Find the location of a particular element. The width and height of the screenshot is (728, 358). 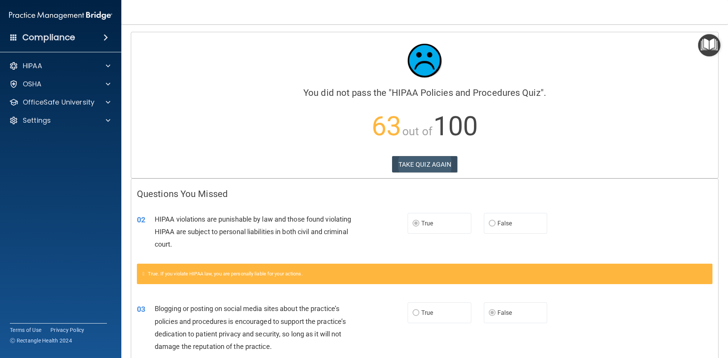

h4: Questions You Missed is located at coordinates (425, 194).